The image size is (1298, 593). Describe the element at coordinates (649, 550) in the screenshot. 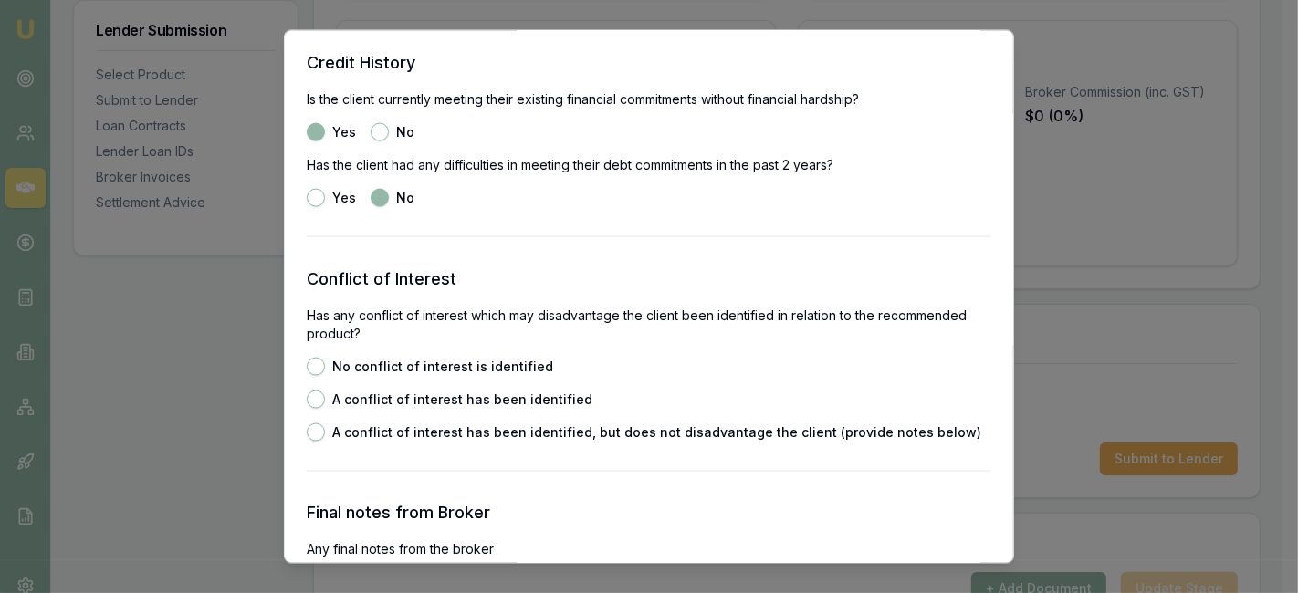

I see `p: Any final notes from the broker` at that location.